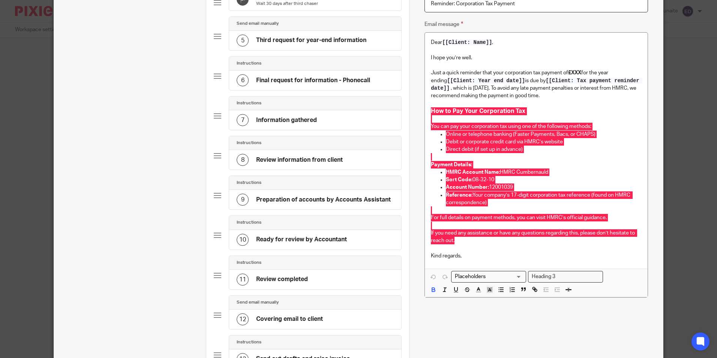  Describe the element at coordinates (536, 126) in the screenshot. I see `p: You can pay your corporation tax using one of the following methods:` at that location.